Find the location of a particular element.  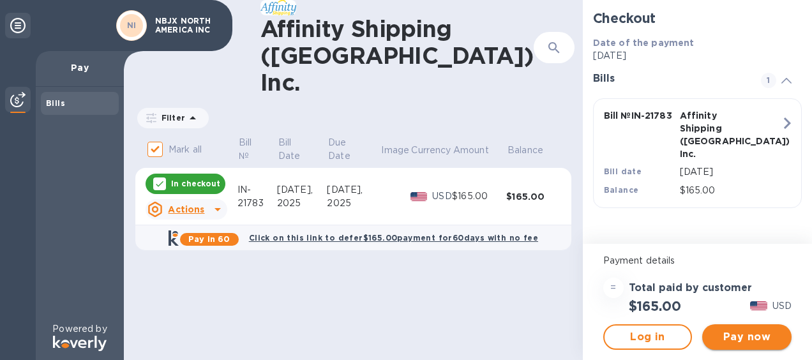

img: Logo is located at coordinates (80, 343).